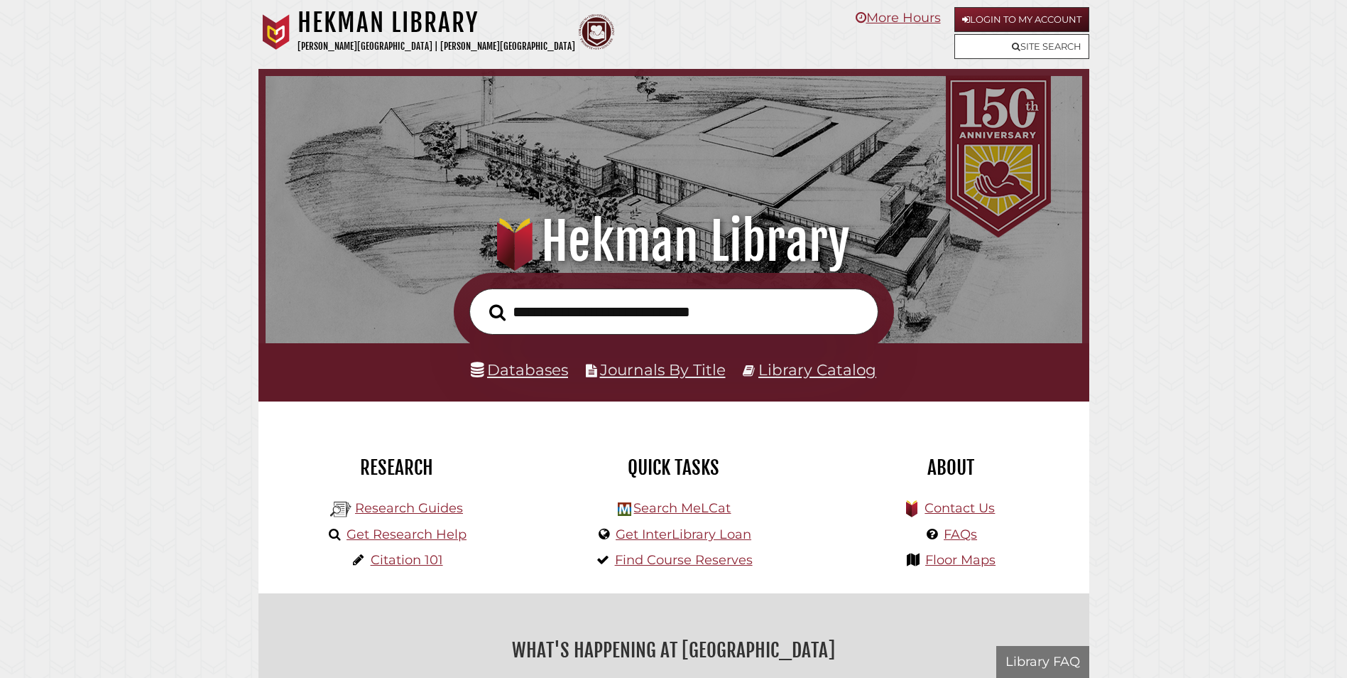  What do you see at coordinates (817, 369) in the screenshot?
I see `a: Library Catalog` at bounding box center [817, 369].